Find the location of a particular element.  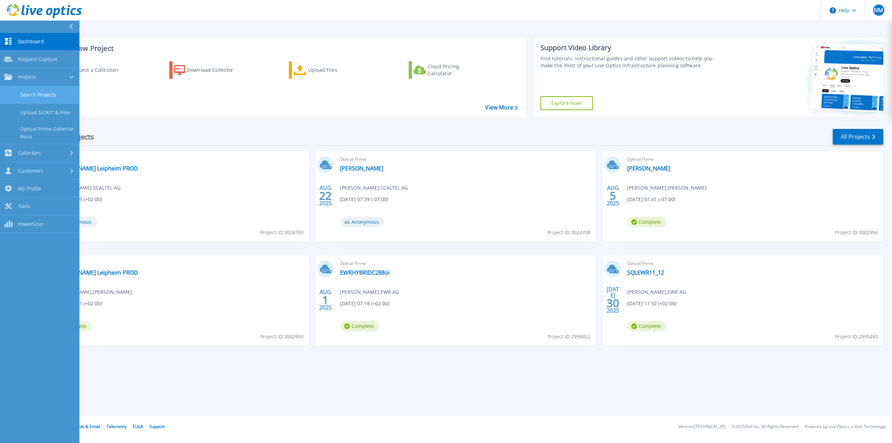

span: Collectors is located at coordinates (30, 153).